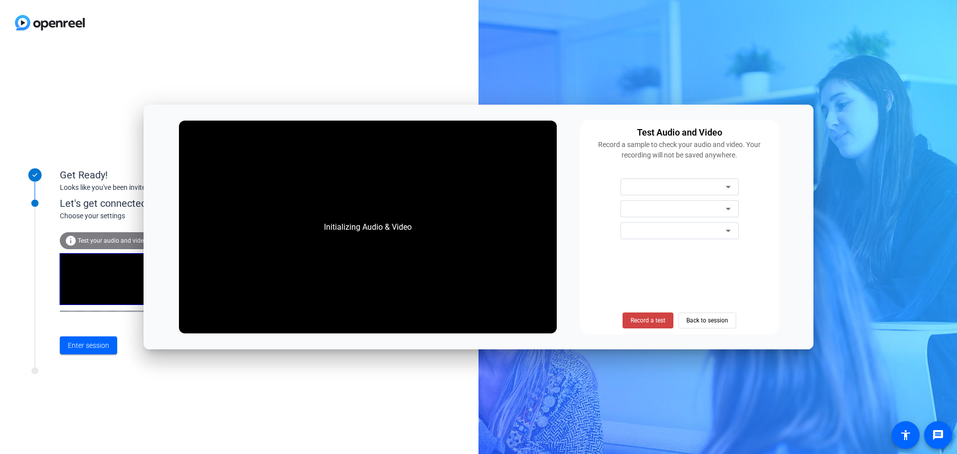 The height and width of the screenshot is (454, 957). What do you see at coordinates (169, 216) in the screenshot?
I see `div: Choose your settings` at bounding box center [169, 216].